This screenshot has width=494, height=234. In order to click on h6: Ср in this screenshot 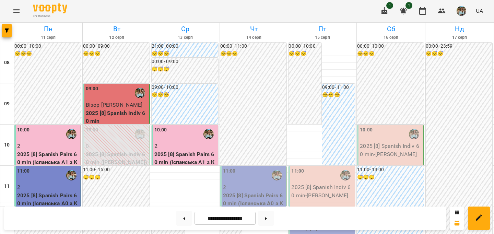, I will do `click(185, 29)`.